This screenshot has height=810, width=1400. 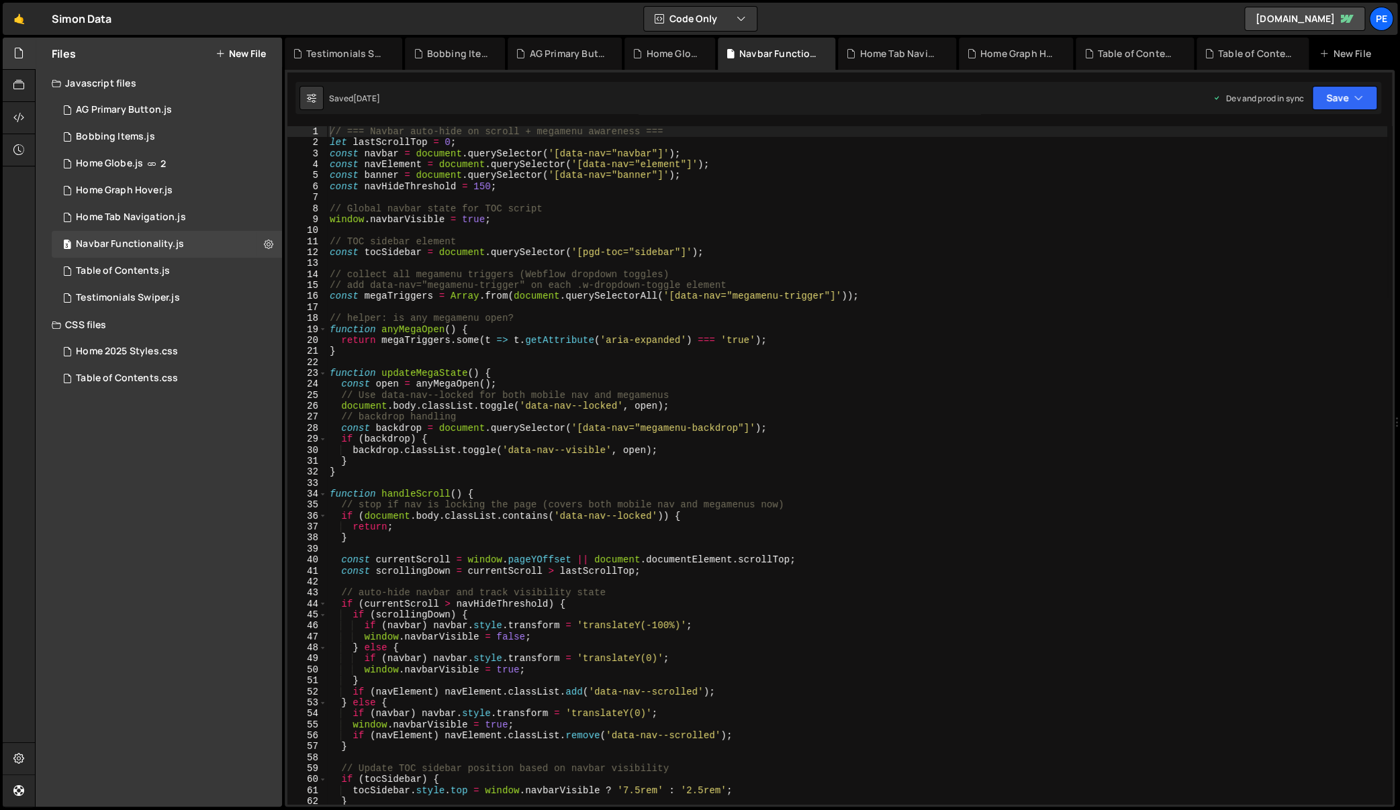 I want to click on div: 53, so click(x=307, y=703).